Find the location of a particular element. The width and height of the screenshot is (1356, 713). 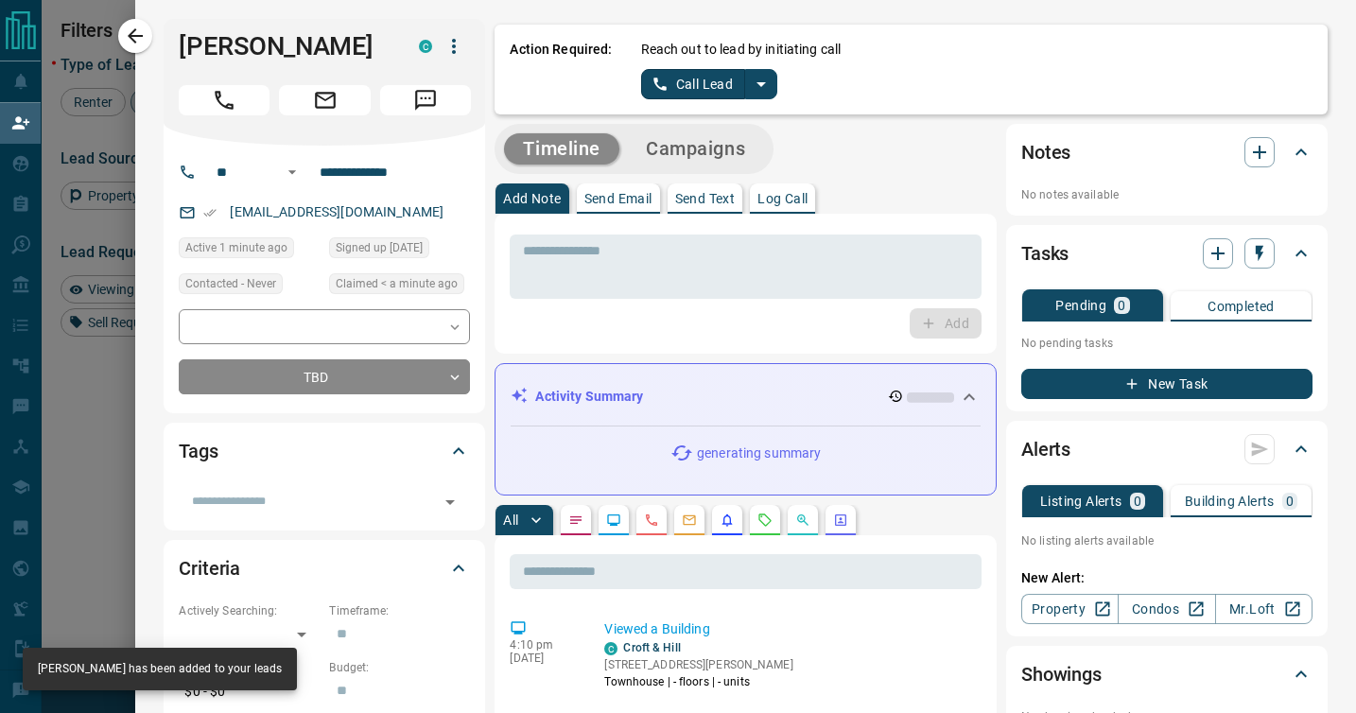

h2: Tasks is located at coordinates (1045, 254).